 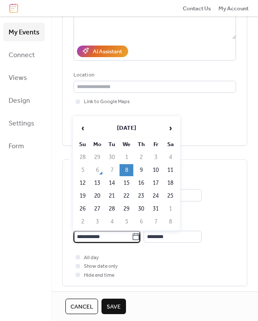 I want to click on span: Save, so click(x=113, y=306).